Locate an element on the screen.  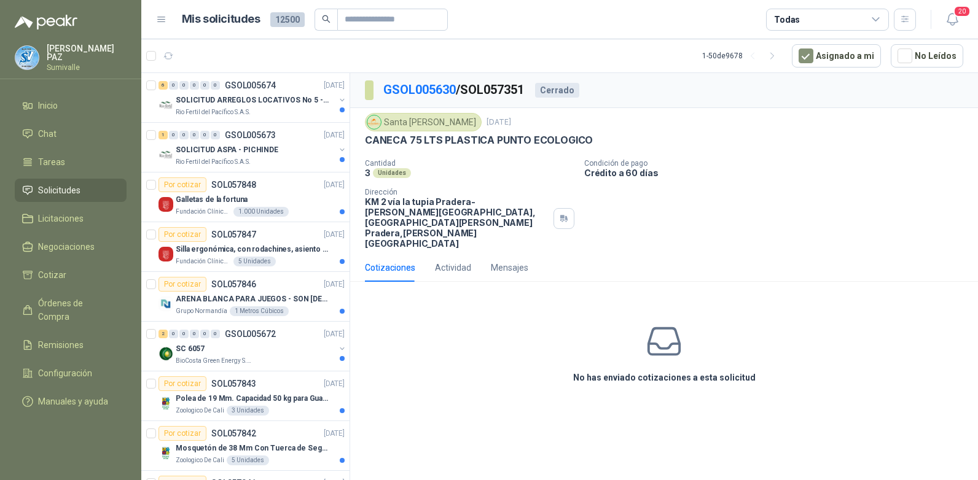
p: SOL057848 is located at coordinates (233, 185).